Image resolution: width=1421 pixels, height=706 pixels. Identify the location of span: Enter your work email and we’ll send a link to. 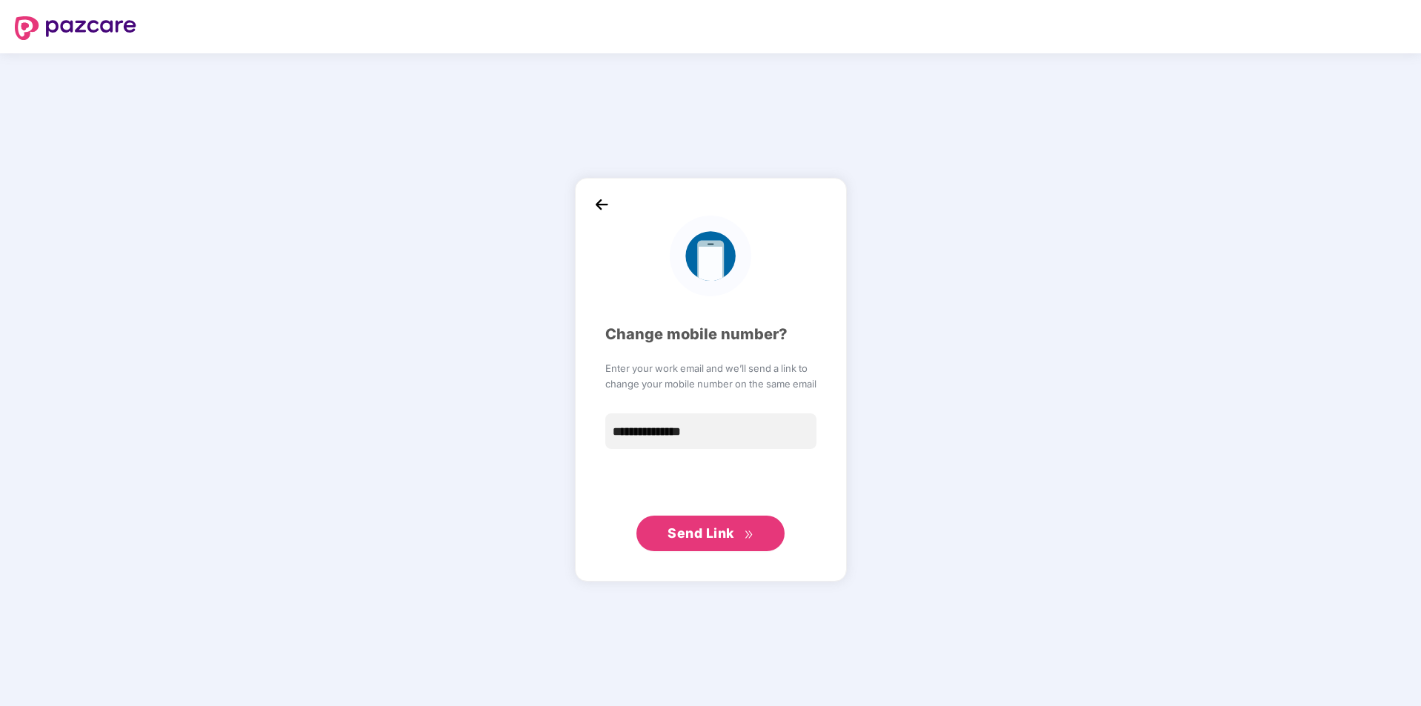
(710, 368).